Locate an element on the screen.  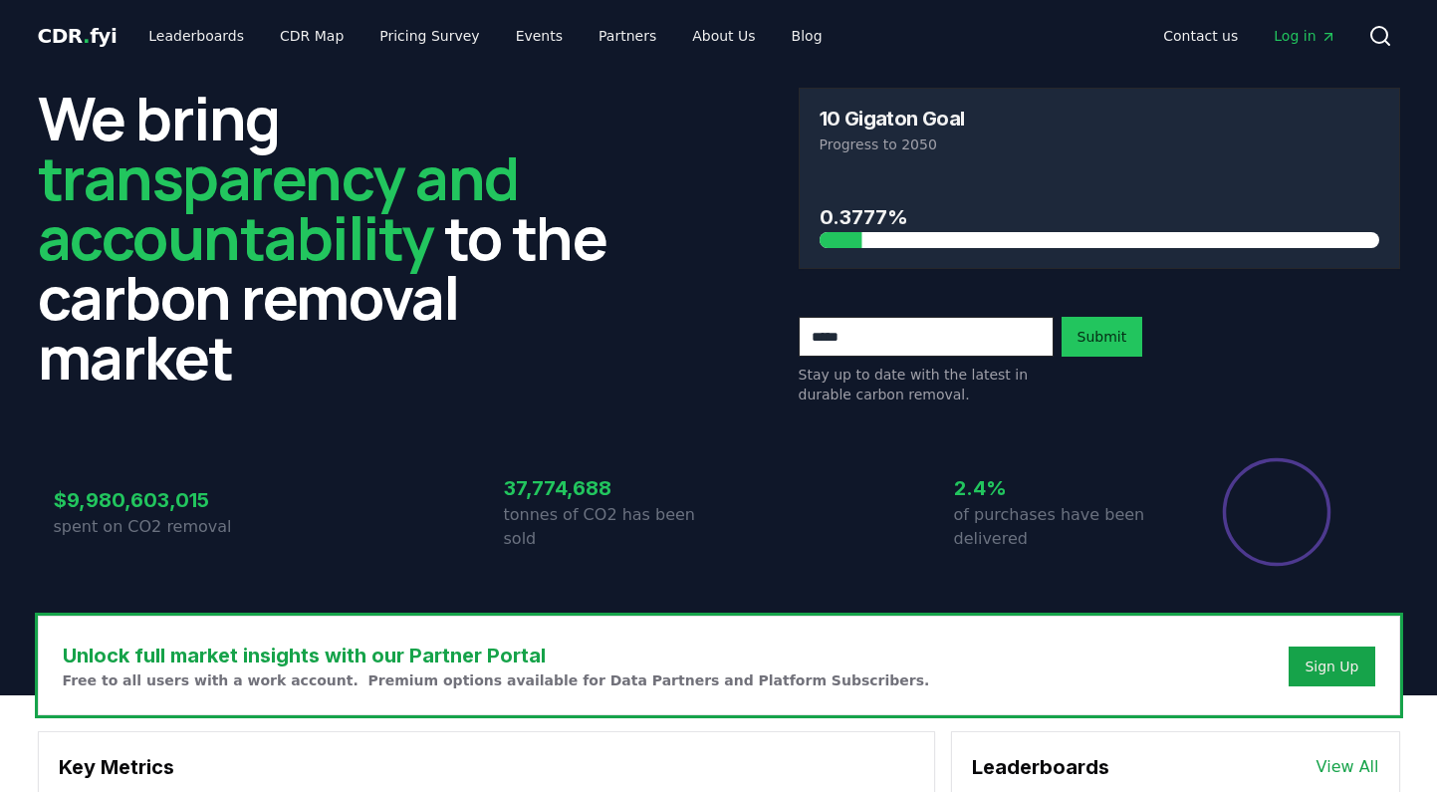
a: Leaderboards is located at coordinates (196, 36).